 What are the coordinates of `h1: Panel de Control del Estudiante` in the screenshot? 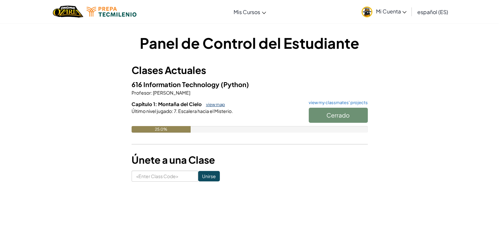 It's located at (249, 43).